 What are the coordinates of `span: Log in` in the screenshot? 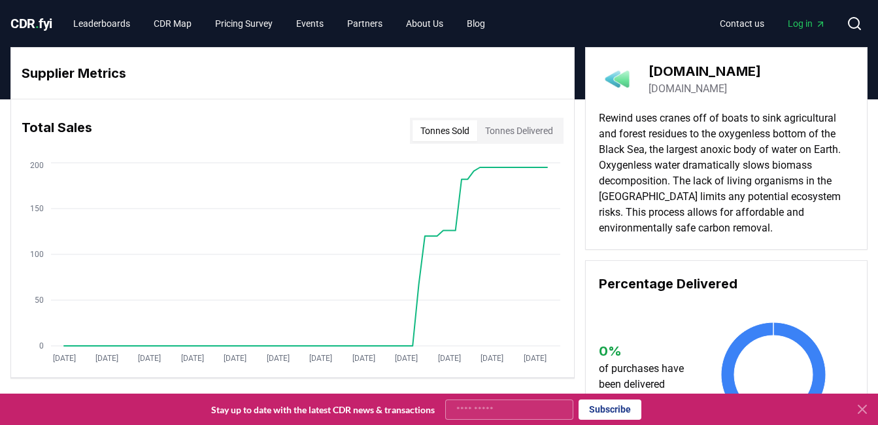 It's located at (807, 24).